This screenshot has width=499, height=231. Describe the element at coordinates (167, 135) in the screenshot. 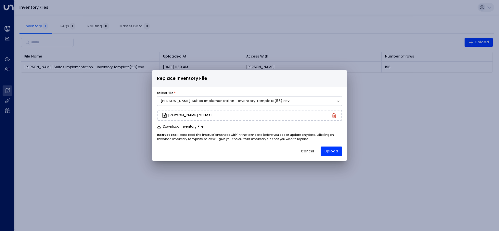

I see `b: Instructions:` at that location.